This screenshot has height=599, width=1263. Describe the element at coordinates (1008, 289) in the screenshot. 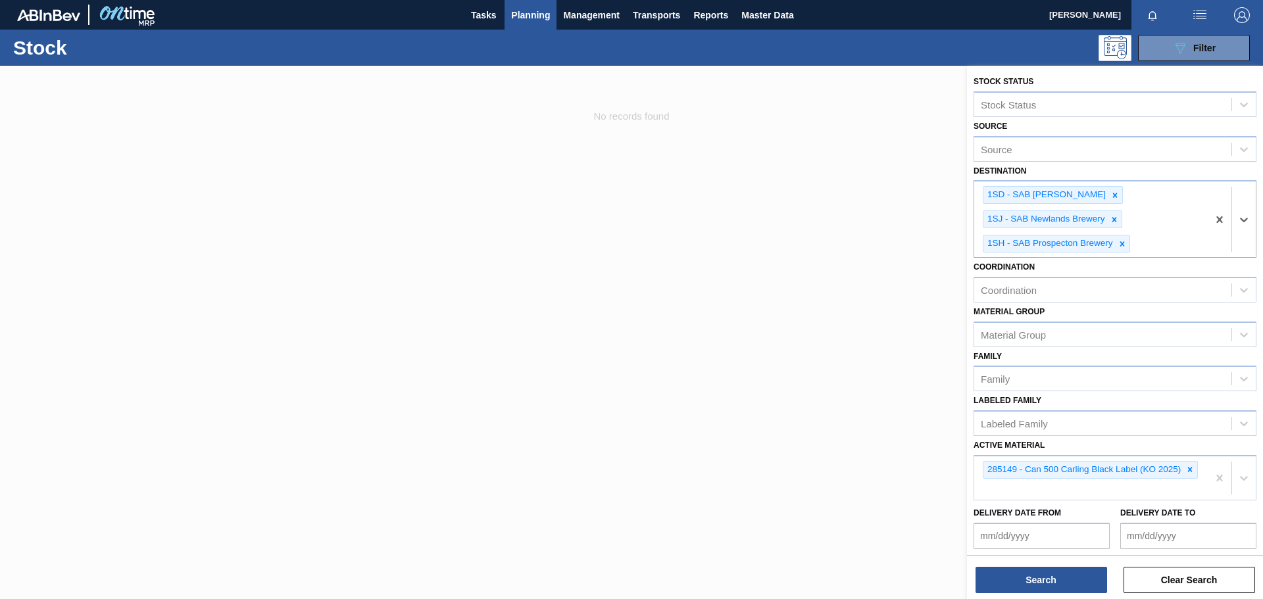

I see `div: Coordination` at that location.